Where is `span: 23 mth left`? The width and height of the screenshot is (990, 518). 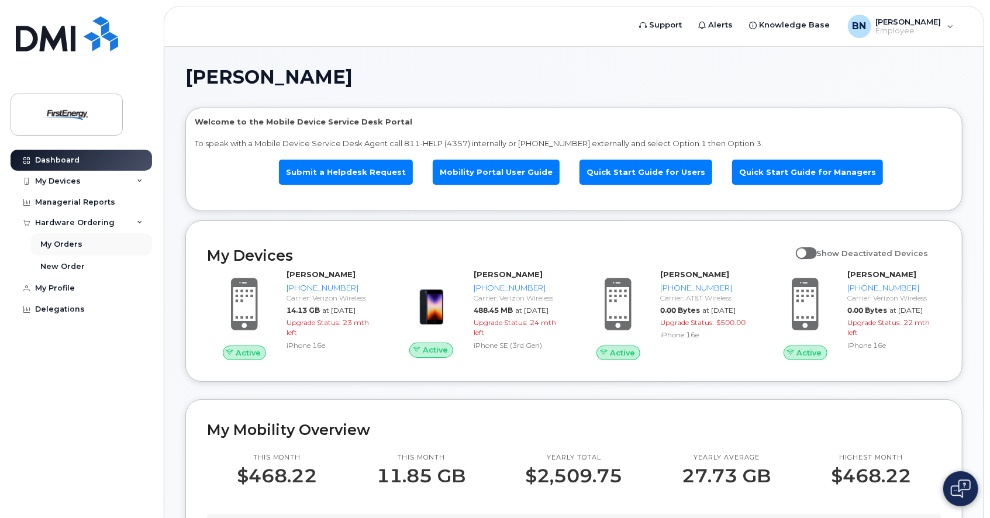
span: 23 mth left is located at coordinates (327, 327).